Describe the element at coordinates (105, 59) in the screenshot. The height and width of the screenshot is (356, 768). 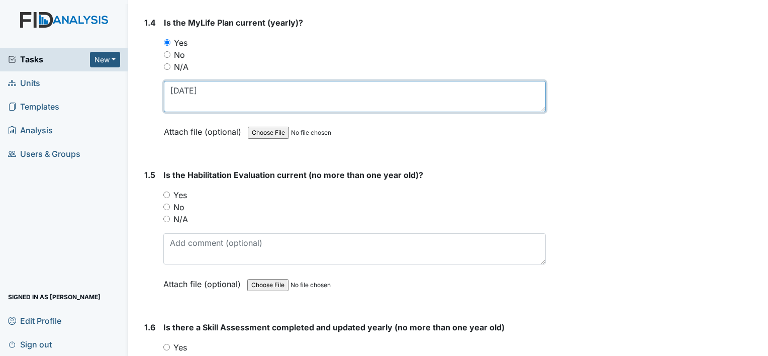
I see `button: New` at that location.